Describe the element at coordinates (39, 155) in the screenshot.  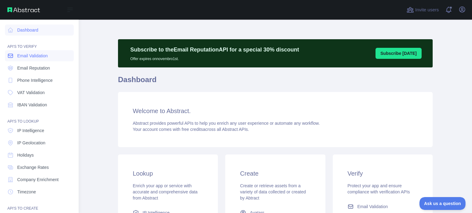
I see `a: Holidays` at that location.